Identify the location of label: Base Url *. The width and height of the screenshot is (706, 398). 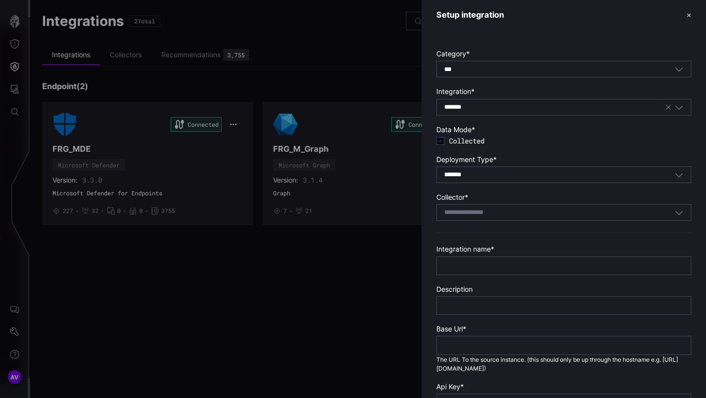
(564, 329).